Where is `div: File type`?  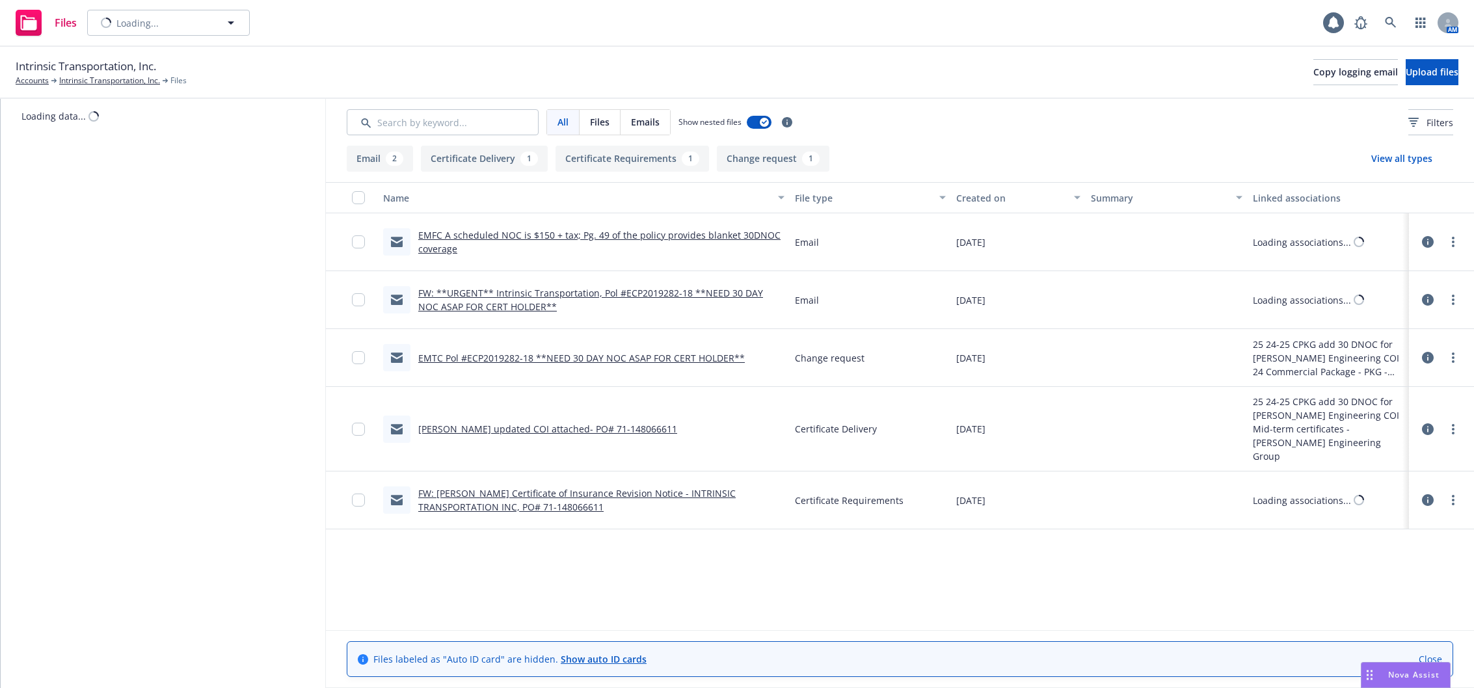
div: File type is located at coordinates (863, 198).